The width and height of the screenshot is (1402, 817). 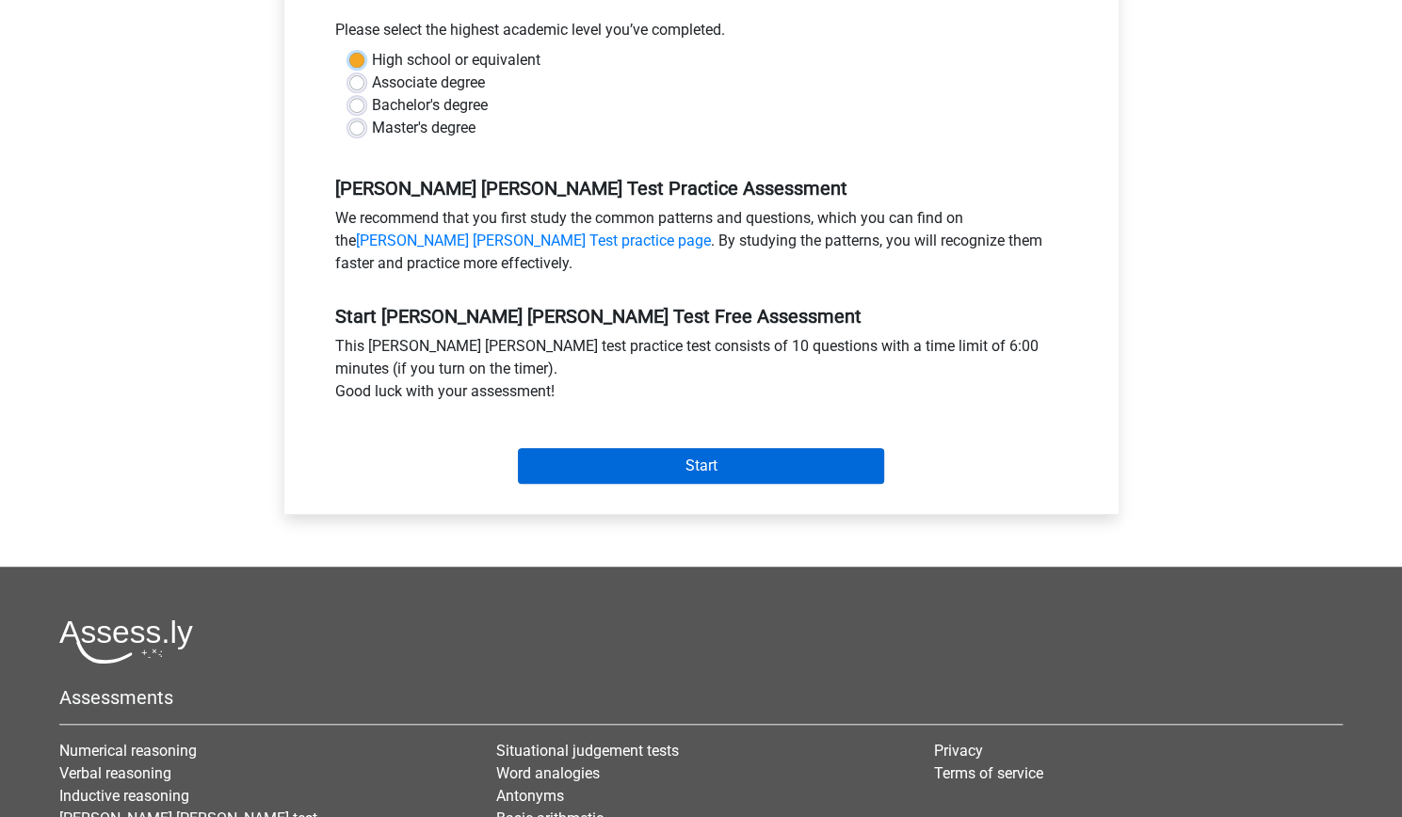 What do you see at coordinates (530, 796) in the screenshot?
I see `a: Antonyms` at bounding box center [530, 796].